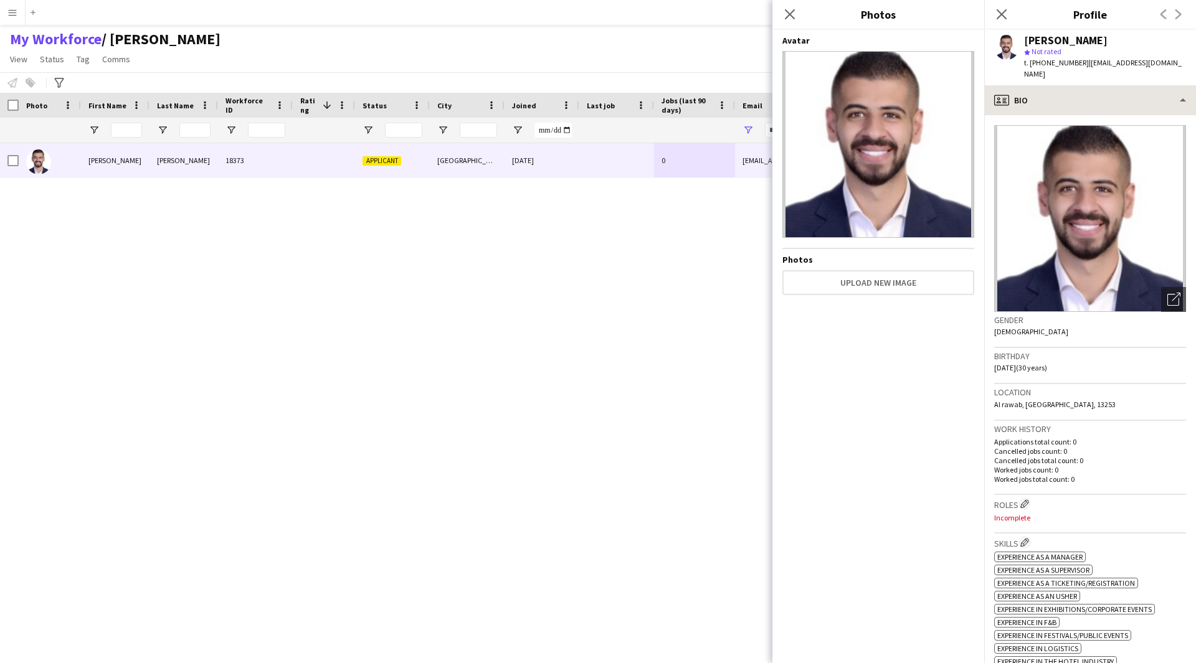 This screenshot has height=663, width=1196. Describe the element at coordinates (1040, 557) in the screenshot. I see `span: Experience as a Manager` at that location.